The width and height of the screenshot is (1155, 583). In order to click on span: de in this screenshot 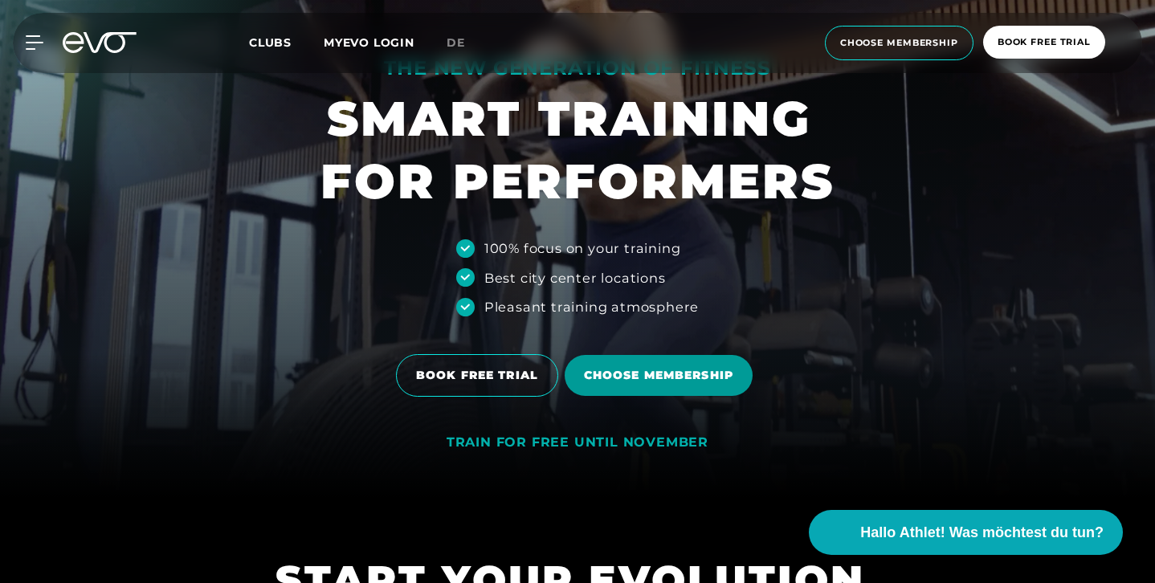, I will do `click(455, 43)`.